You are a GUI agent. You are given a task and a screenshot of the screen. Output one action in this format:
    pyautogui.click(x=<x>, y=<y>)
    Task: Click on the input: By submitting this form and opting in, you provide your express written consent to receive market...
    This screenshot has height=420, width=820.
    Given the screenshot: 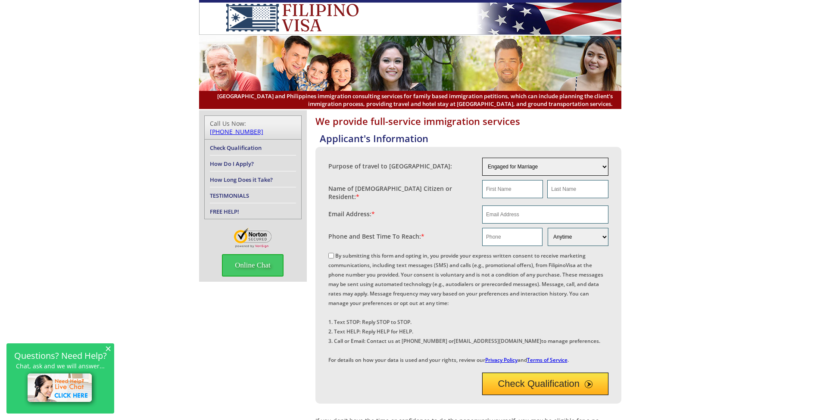 What is the action you would take?
    pyautogui.click(x=331, y=256)
    